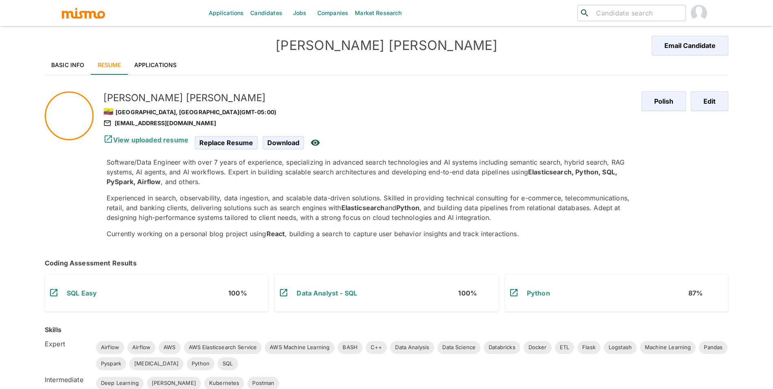 The width and height of the screenshot is (773, 389). I want to click on input: Candidate search, so click(637, 13).